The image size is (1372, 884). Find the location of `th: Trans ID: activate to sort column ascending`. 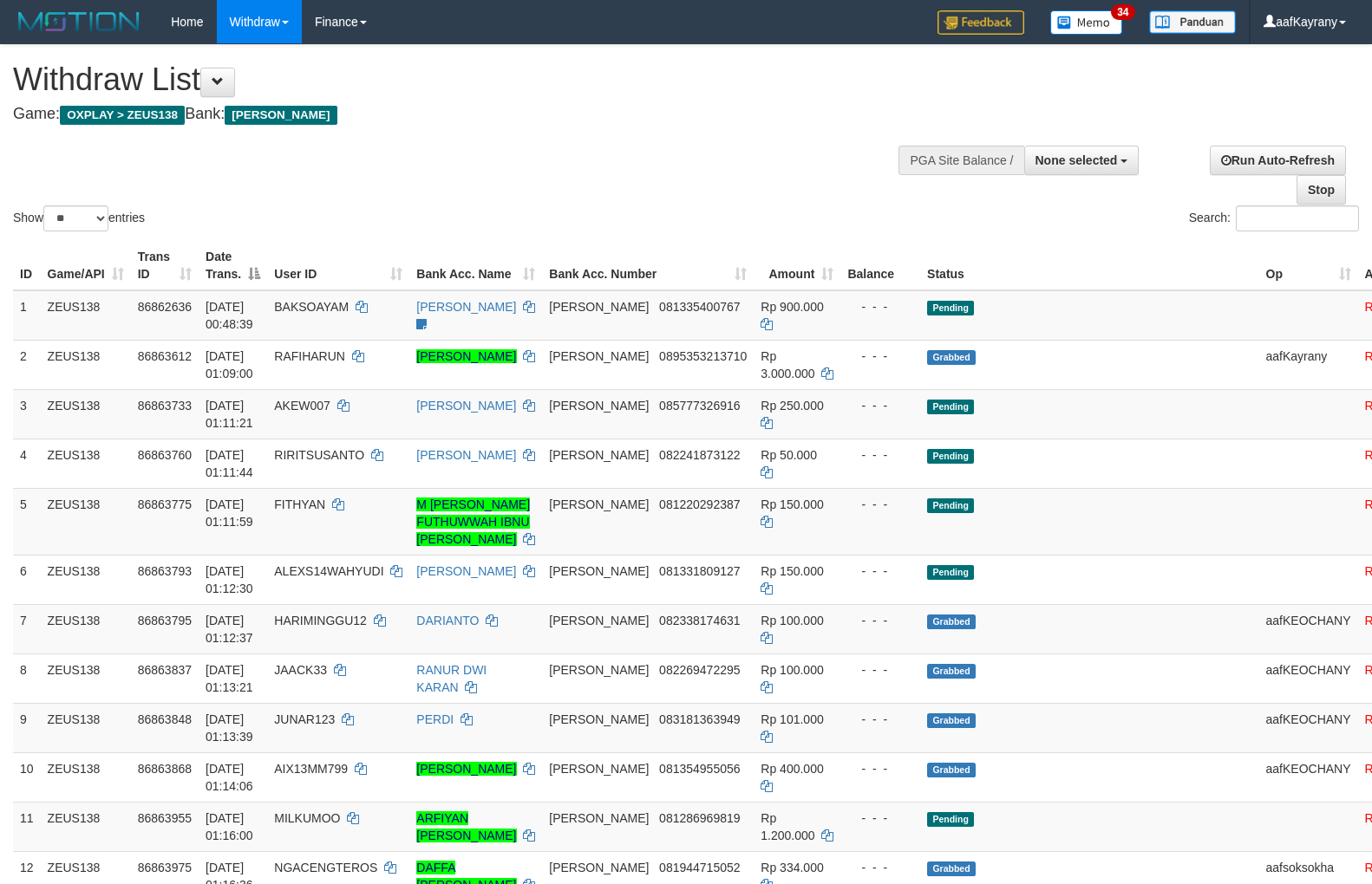

th: Trans ID: activate to sort column ascending is located at coordinates (165, 265).